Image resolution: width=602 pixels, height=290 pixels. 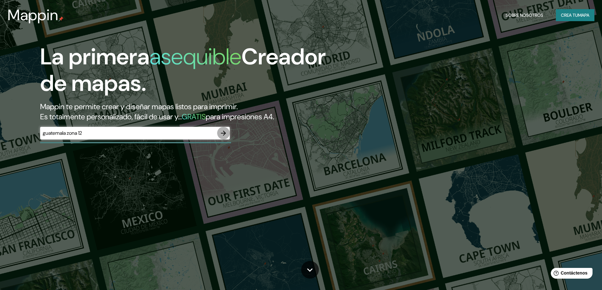 What do you see at coordinates (240, 117) in the screenshot?
I see `font: para impresiones A4.` at bounding box center [240, 117].